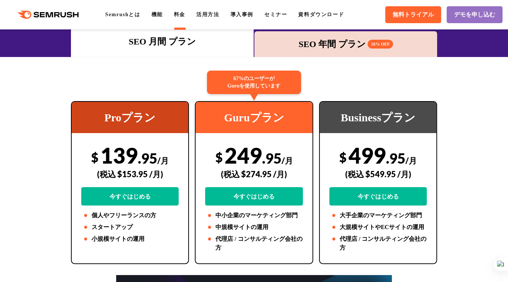 The height and width of the screenshot is (282, 508). What do you see at coordinates (475, 15) in the screenshot?
I see `span: デモを申し込む` at bounding box center [475, 15].